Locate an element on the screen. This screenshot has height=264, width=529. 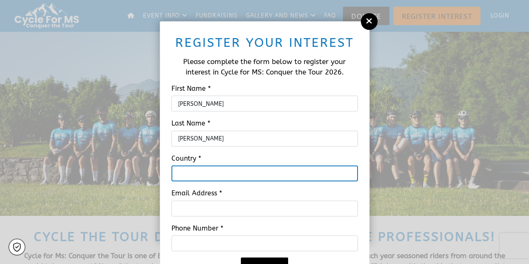
a: Cookie settings is located at coordinates (17, 247).